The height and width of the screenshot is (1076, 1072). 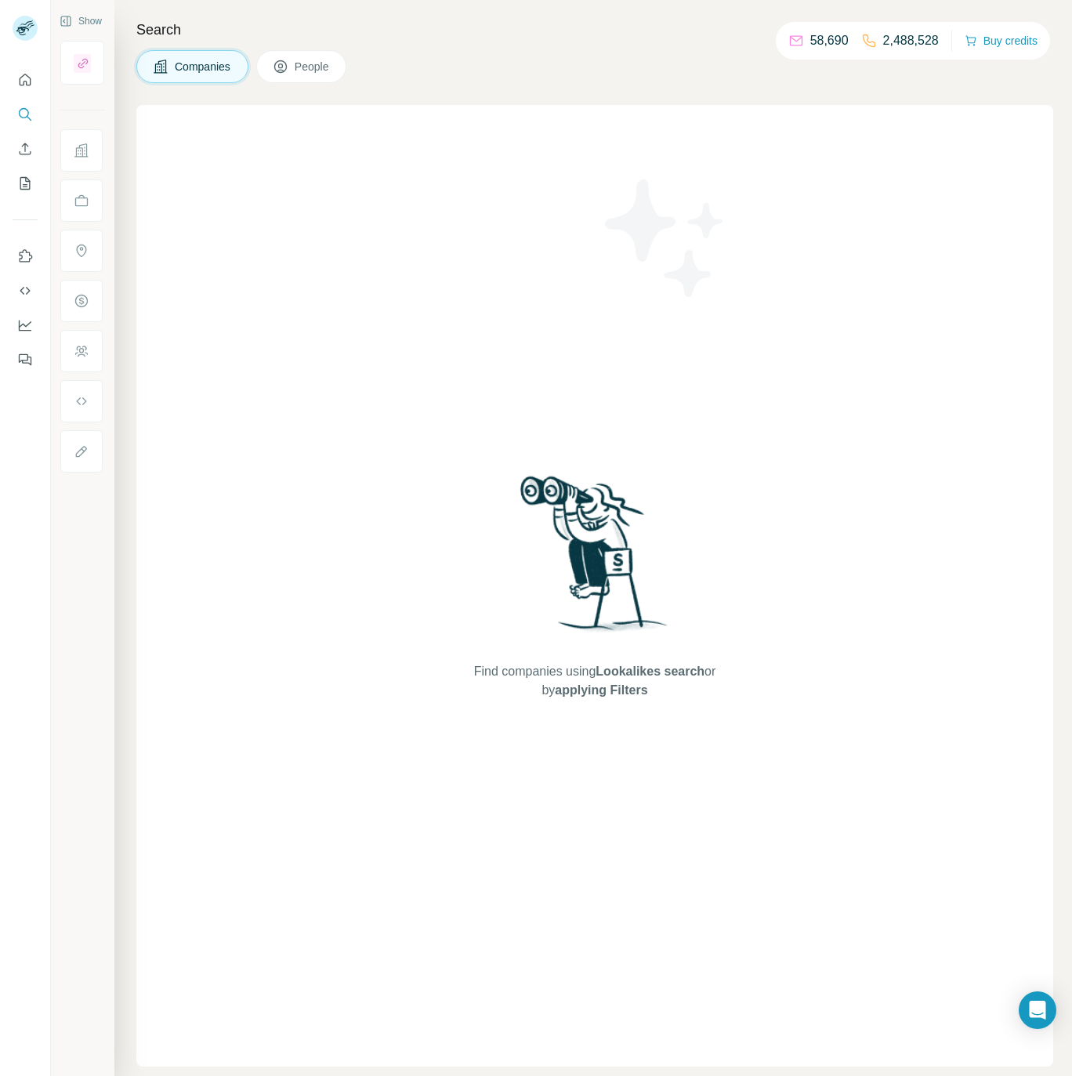 What do you see at coordinates (25, 114) in the screenshot?
I see `button: Search` at bounding box center [25, 114].